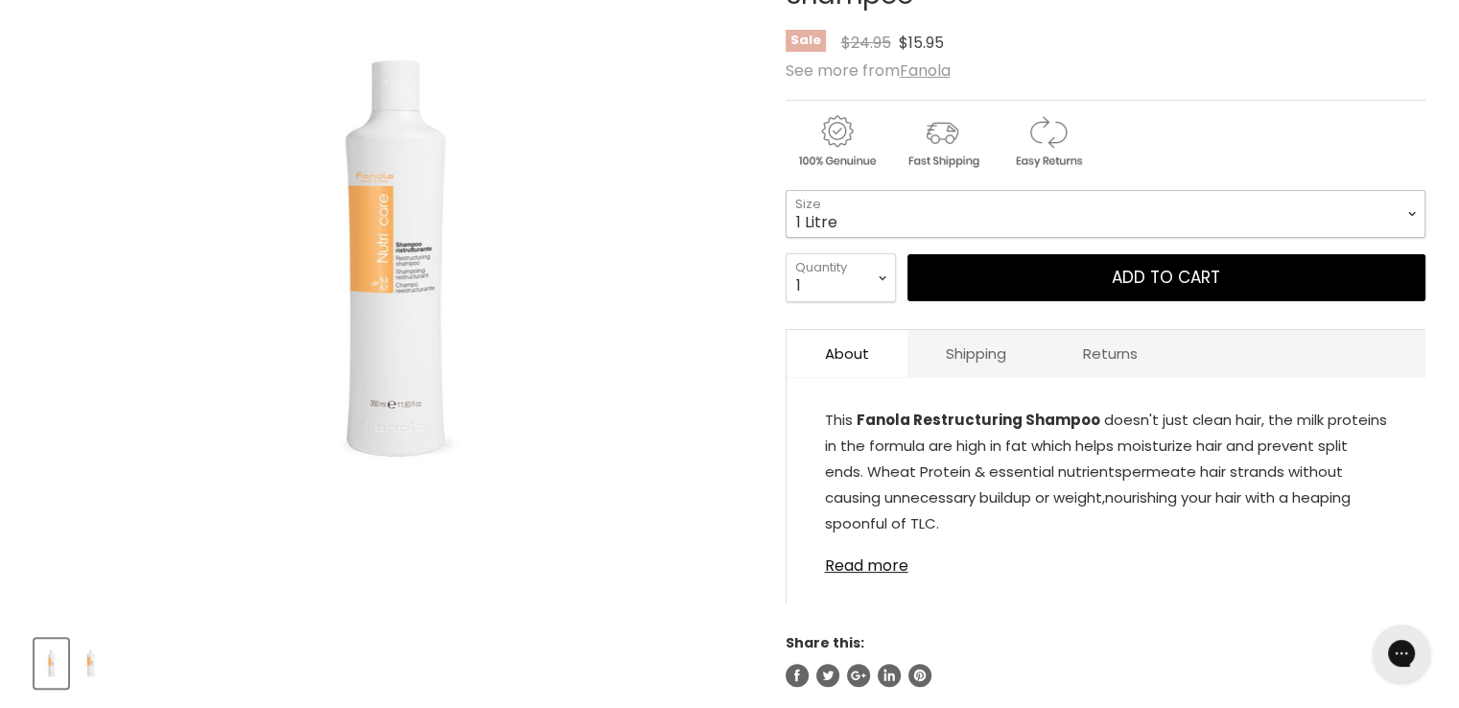  I want to click on img: returns.gif, so click(1048, 141).